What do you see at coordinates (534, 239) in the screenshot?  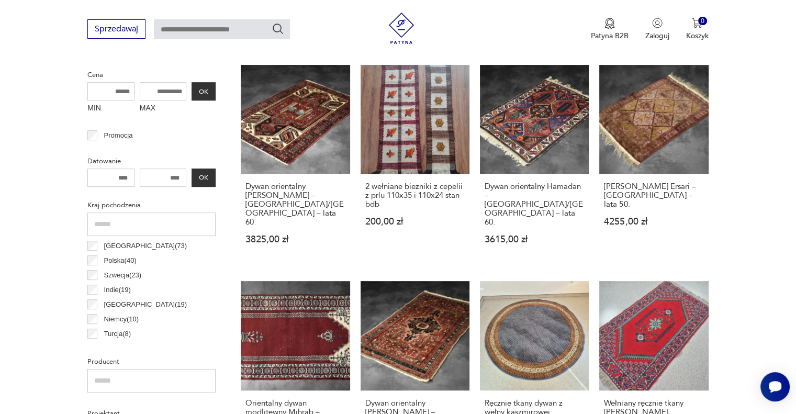 I see `p: 3615,00 zł` at bounding box center [534, 239].